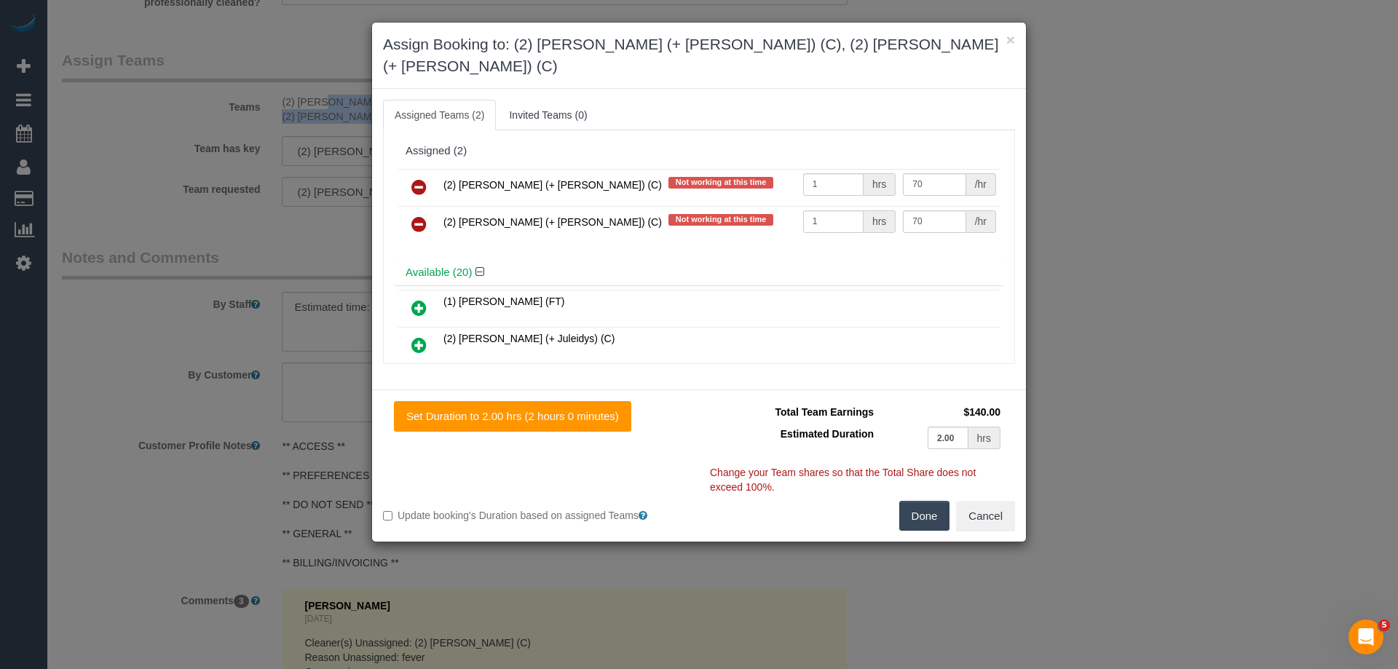 This screenshot has width=1398, height=669. What do you see at coordinates (699, 272) in the screenshot?
I see `h4: Available (20)` at bounding box center [699, 272].